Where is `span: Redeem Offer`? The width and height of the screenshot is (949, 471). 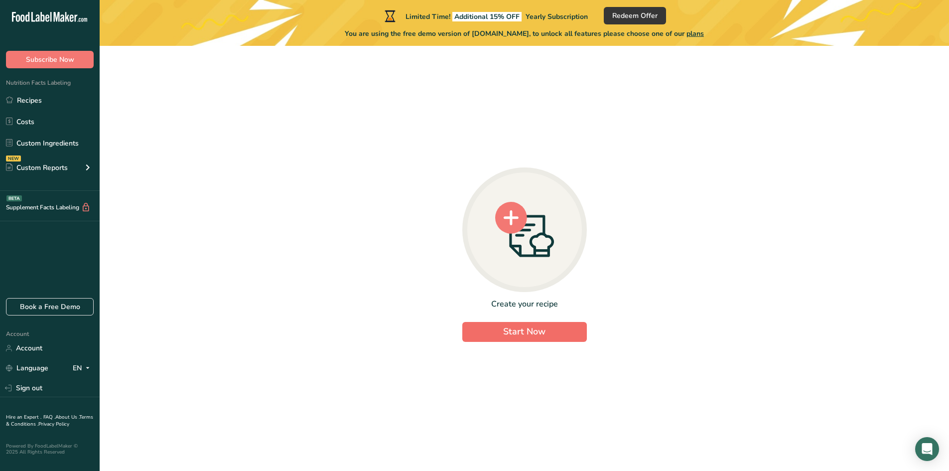 span: Redeem Offer is located at coordinates (635, 15).